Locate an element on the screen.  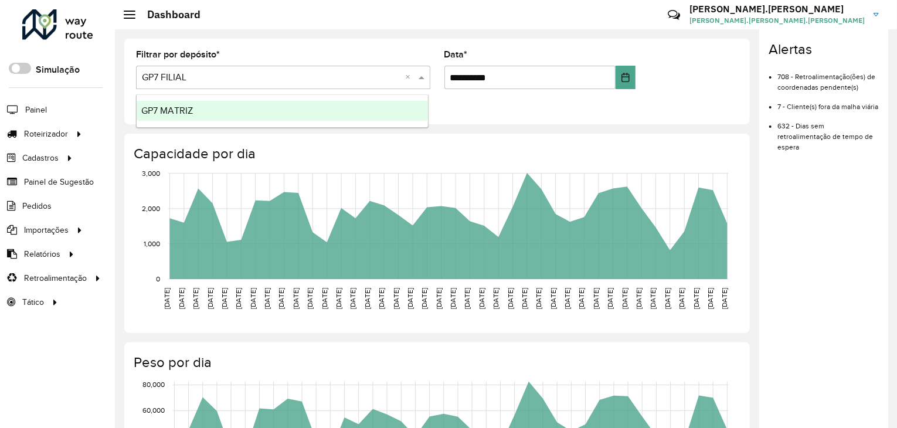
span: Tático is located at coordinates (33, 302).